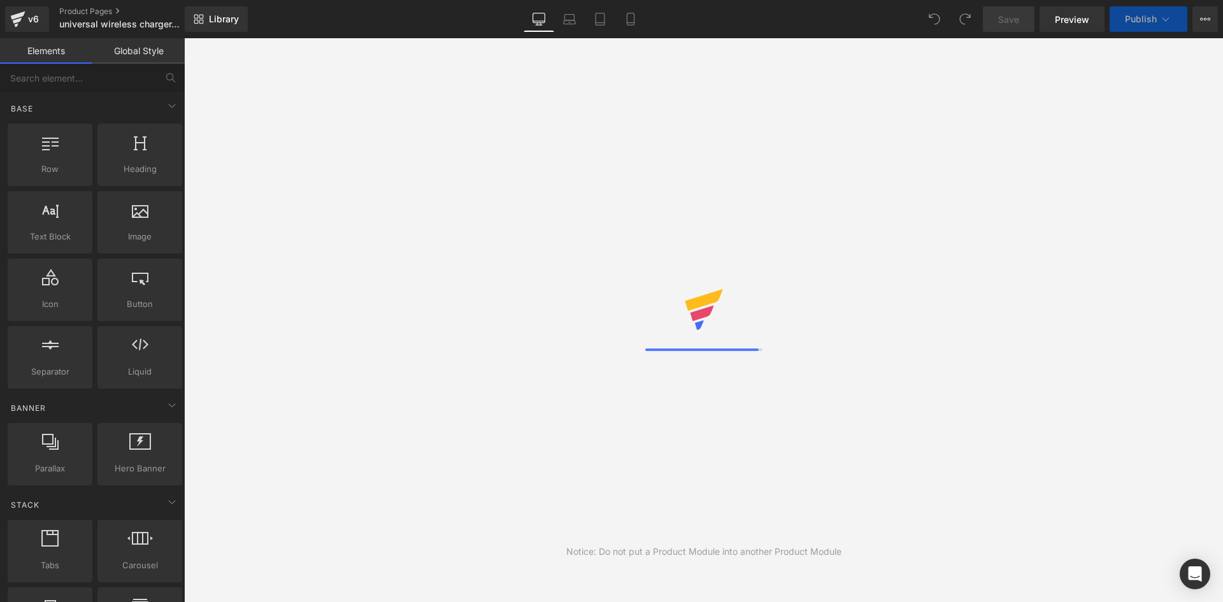  Describe the element at coordinates (600, 19) in the screenshot. I see `a: Tablet` at that location.